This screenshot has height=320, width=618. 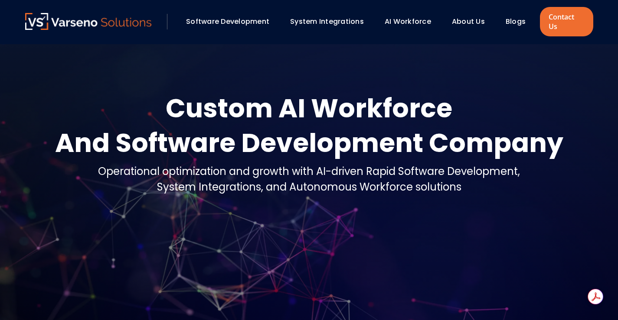 I want to click on a: Software Development, so click(x=228, y=21).